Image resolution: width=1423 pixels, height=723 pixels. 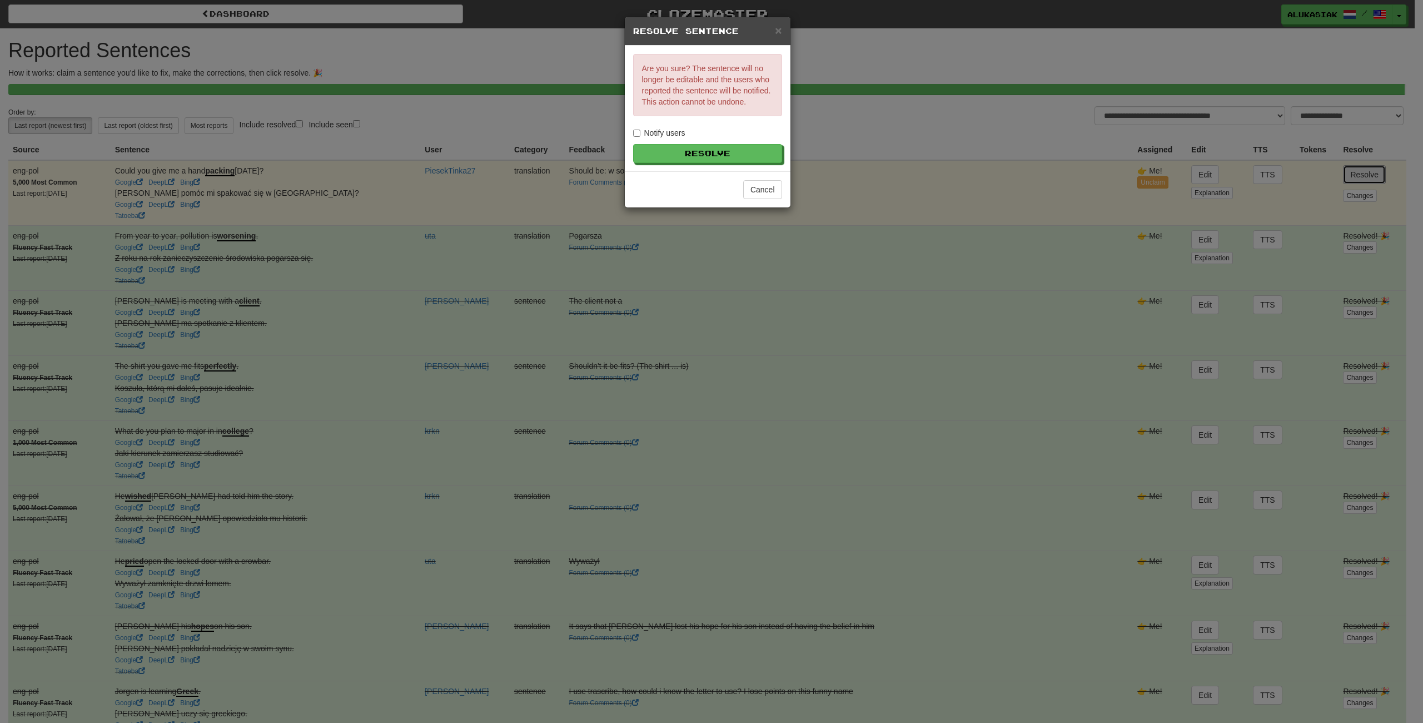 What do you see at coordinates (637, 133) in the screenshot?
I see `input: Notify users` at bounding box center [637, 133].